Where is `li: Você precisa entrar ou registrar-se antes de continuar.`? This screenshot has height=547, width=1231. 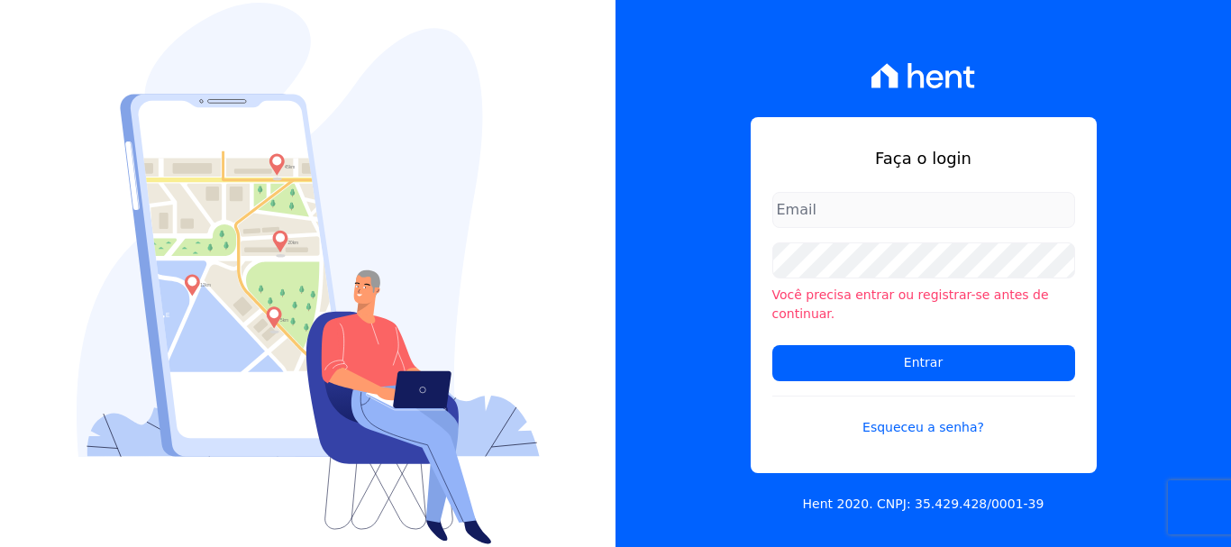
li: Você precisa entrar ou registrar-se antes de continuar. is located at coordinates (924, 305).